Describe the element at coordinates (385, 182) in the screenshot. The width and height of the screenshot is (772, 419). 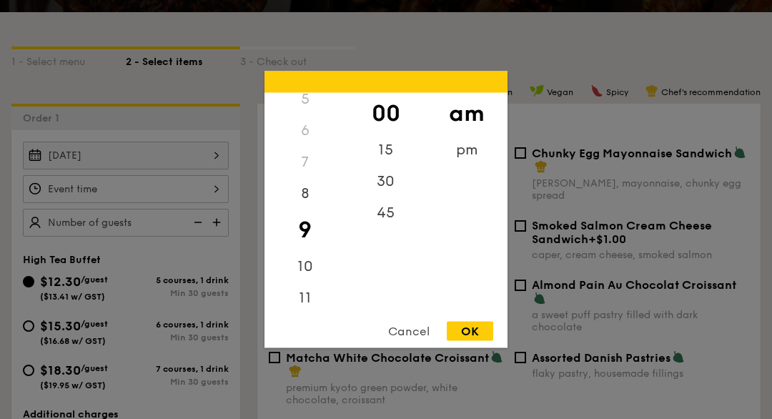
I see `div: 30` at that location.